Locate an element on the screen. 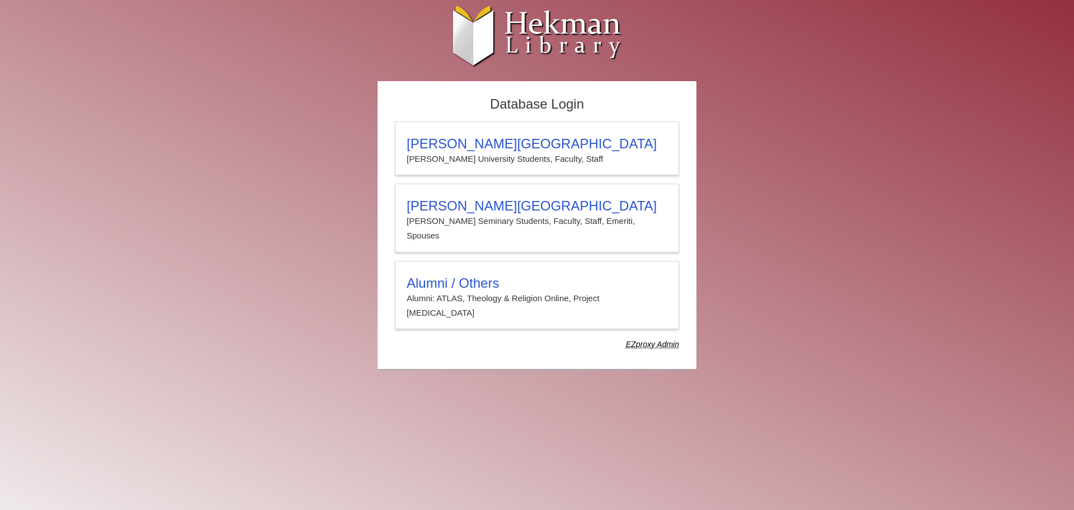 This screenshot has width=1074, height=510. dfn: Use Alumni login is located at coordinates (652, 344).